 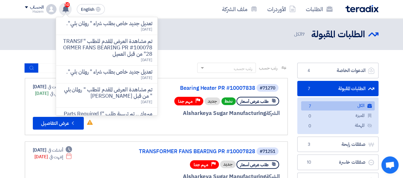 I want to click on button: عرض التفاصيل, so click(x=58, y=123).